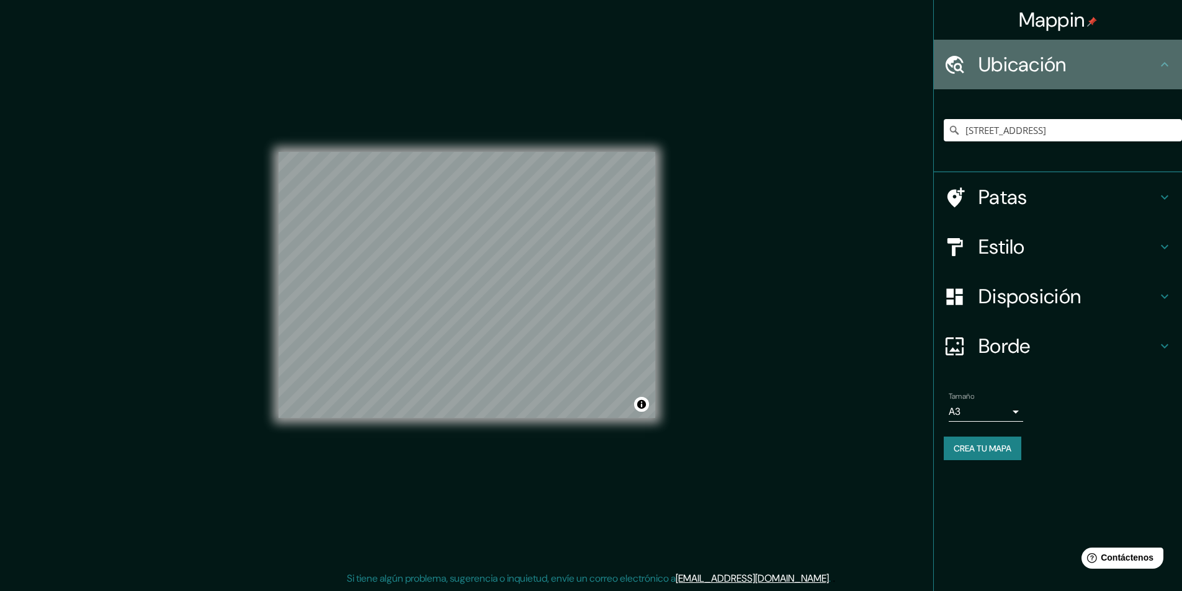  I want to click on font: Tamaño, so click(961, 396).